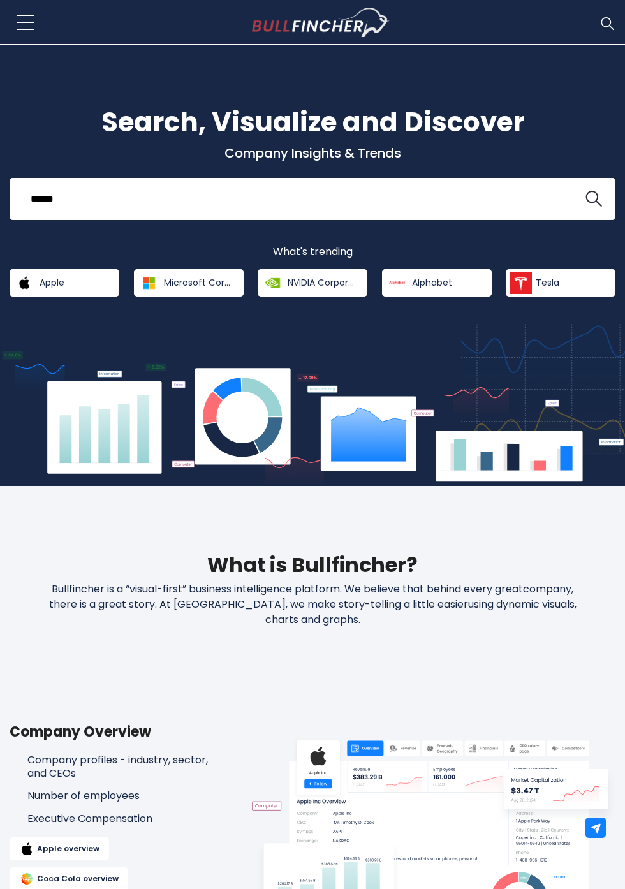  What do you see at coordinates (189, 283) in the screenshot?
I see `a: Microsoft Corporation` at bounding box center [189, 283].